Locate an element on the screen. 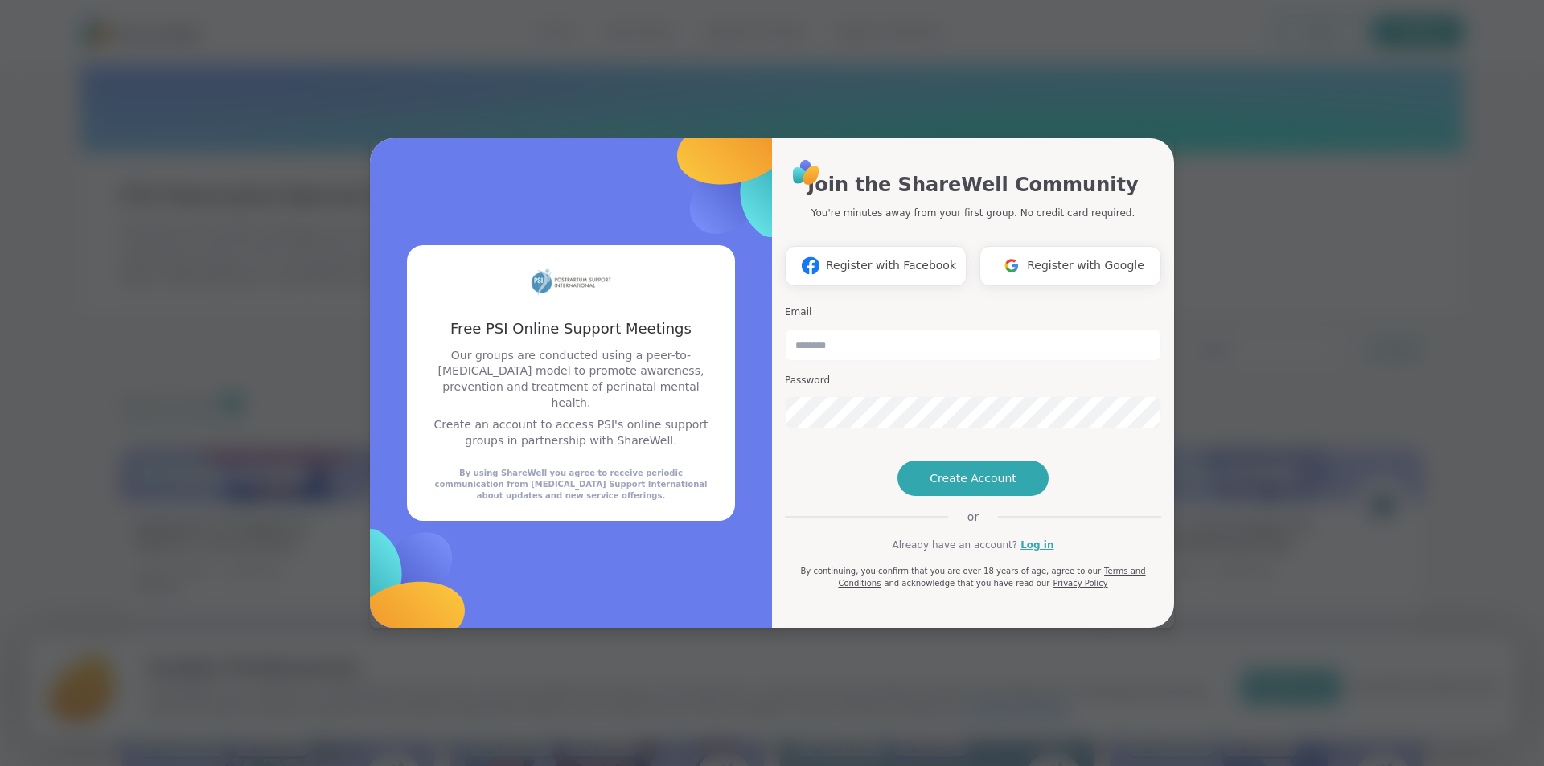  h1: Join the ShareWell Community is located at coordinates (972, 185).